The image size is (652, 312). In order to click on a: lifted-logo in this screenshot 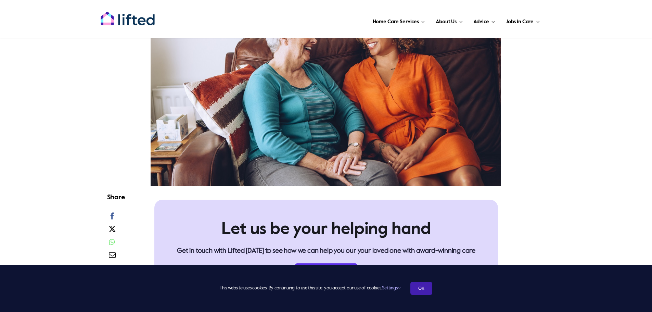, I will do `click(128, 15)`.